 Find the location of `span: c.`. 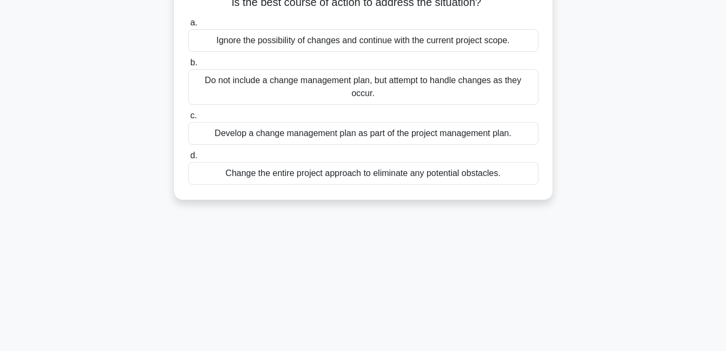

span: c. is located at coordinates (194, 115).